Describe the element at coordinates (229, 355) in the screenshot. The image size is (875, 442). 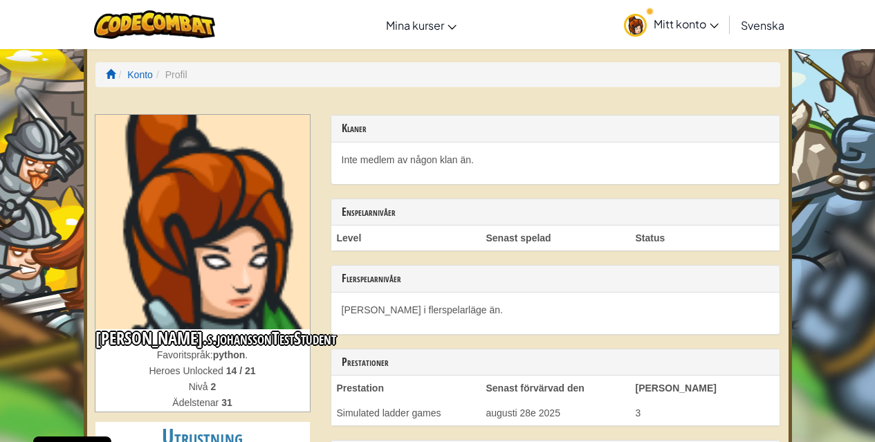
I see `strong: python` at that location.